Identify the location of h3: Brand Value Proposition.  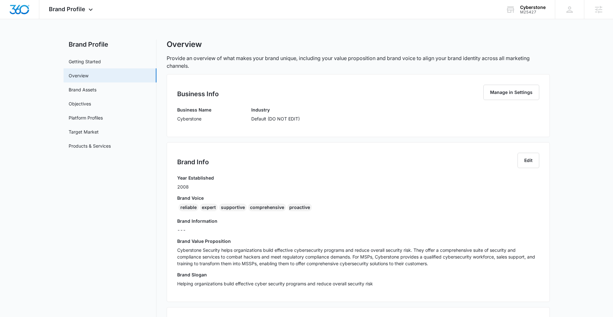
(358, 241).